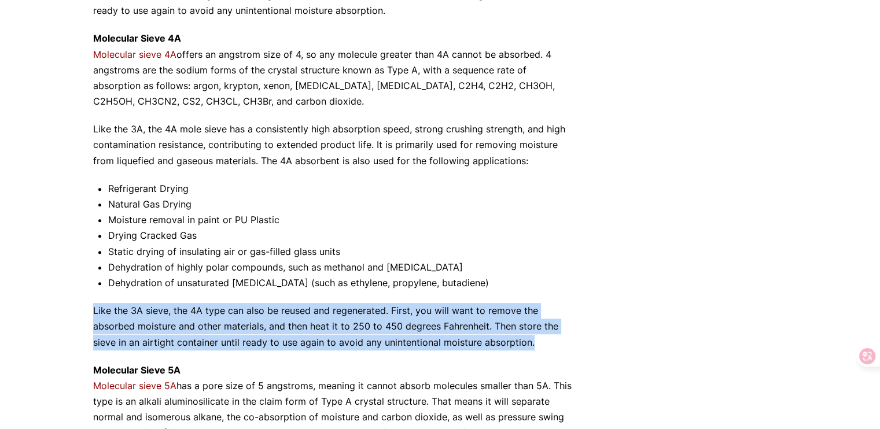 This screenshot has height=429, width=880. Describe the element at coordinates (342, 189) in the screenshot. I see `li: Refrigerant Drying` at that location.